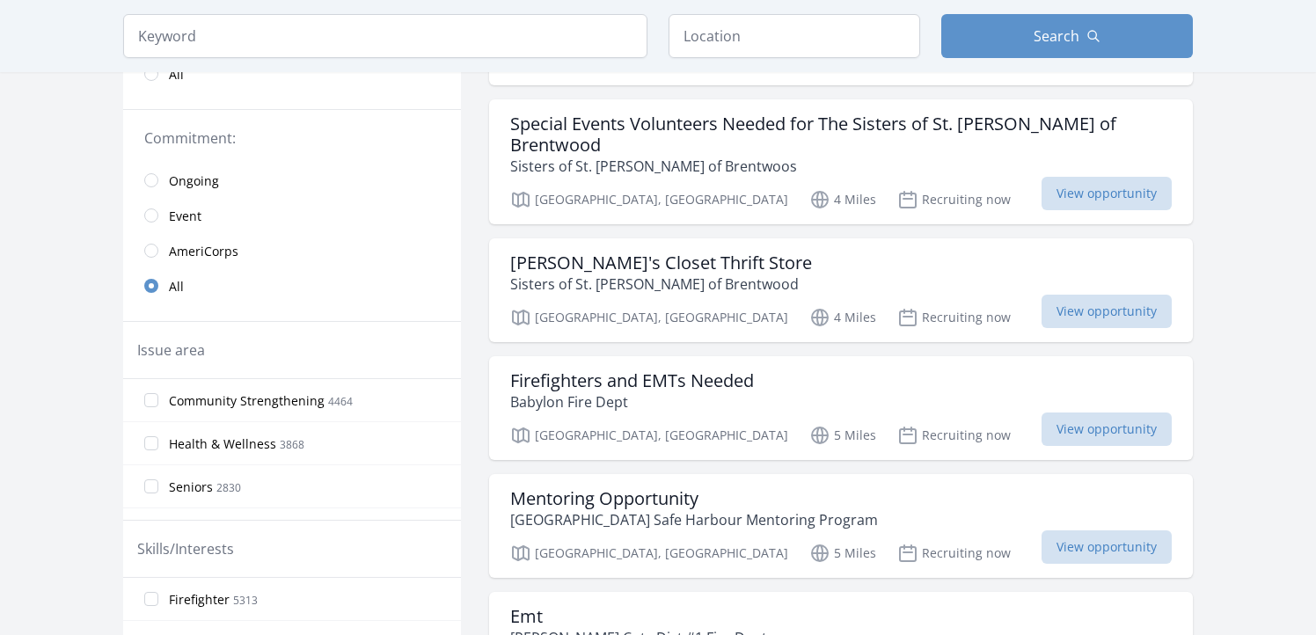  Describe the element at coordinates (151, 443) in the screenshot. I see `input: Health & Wellness 3868` at that location.